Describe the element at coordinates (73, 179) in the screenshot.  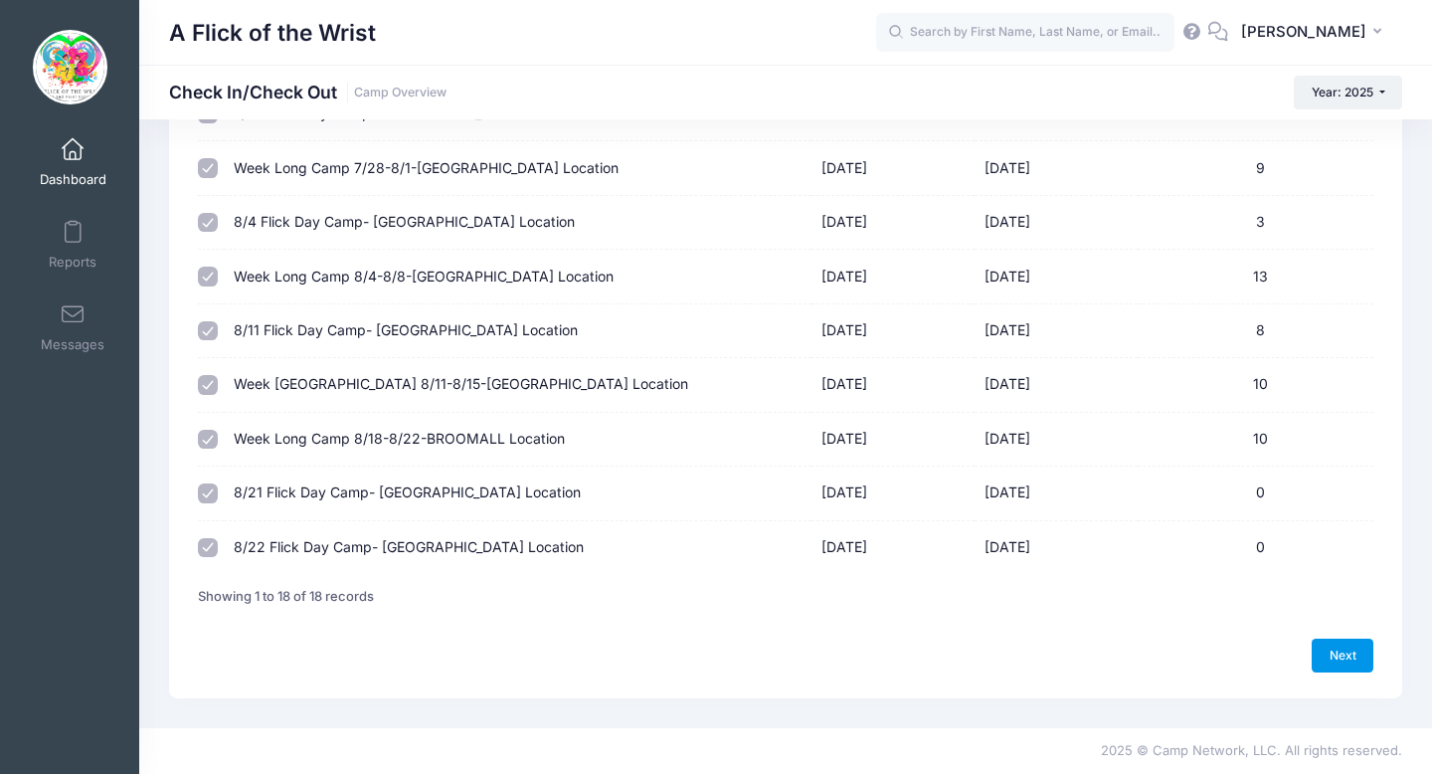
I see `span: Dashboard` at that location.